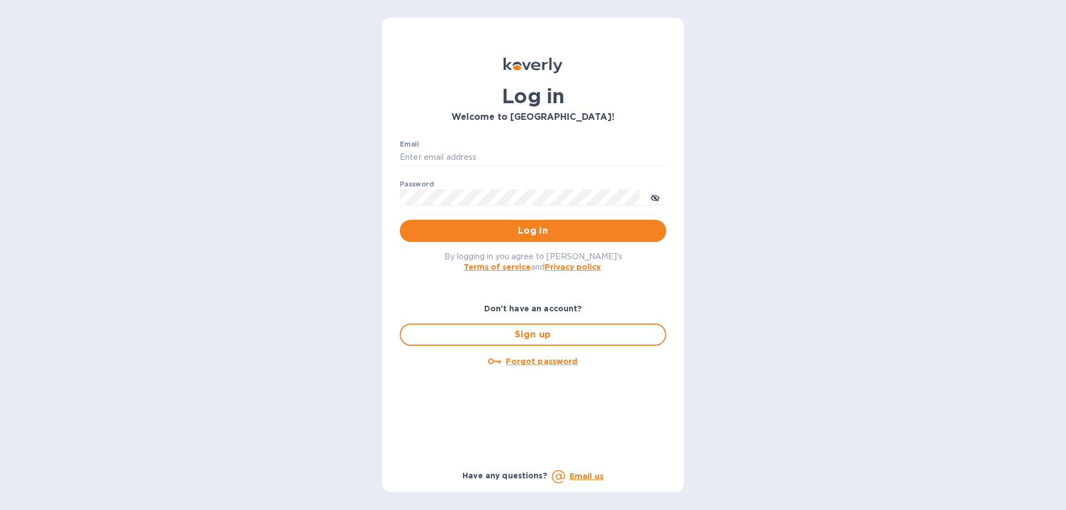 The width and height of the screenshot is (1066, 510). I want to click on button: toggle password visibility, so click(655, 197).